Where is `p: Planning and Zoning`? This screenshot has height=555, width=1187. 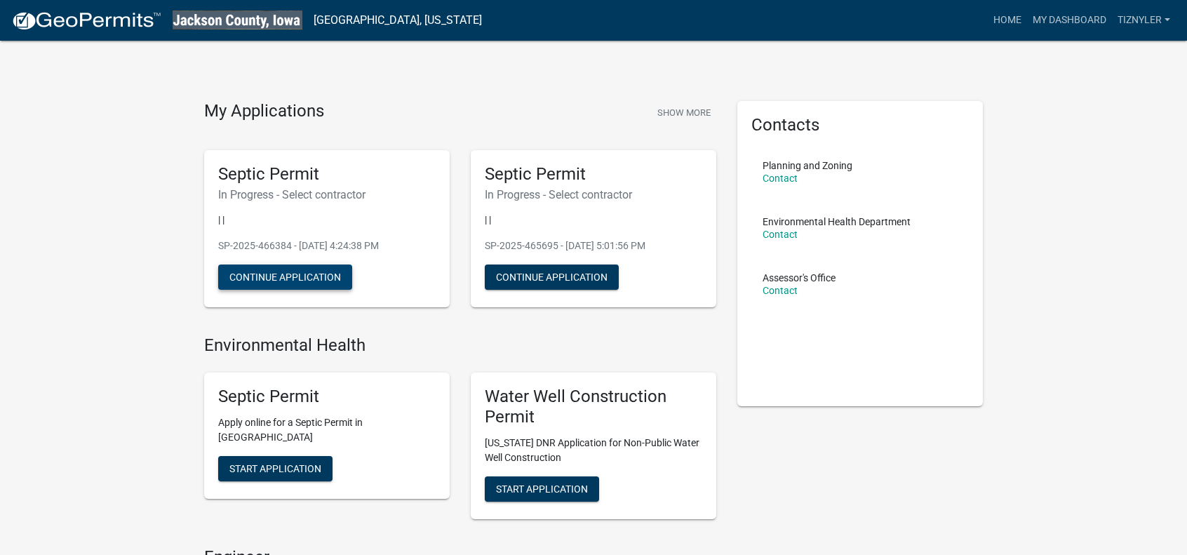
p: Planning and Zoning is located at coordinates (808, 166).